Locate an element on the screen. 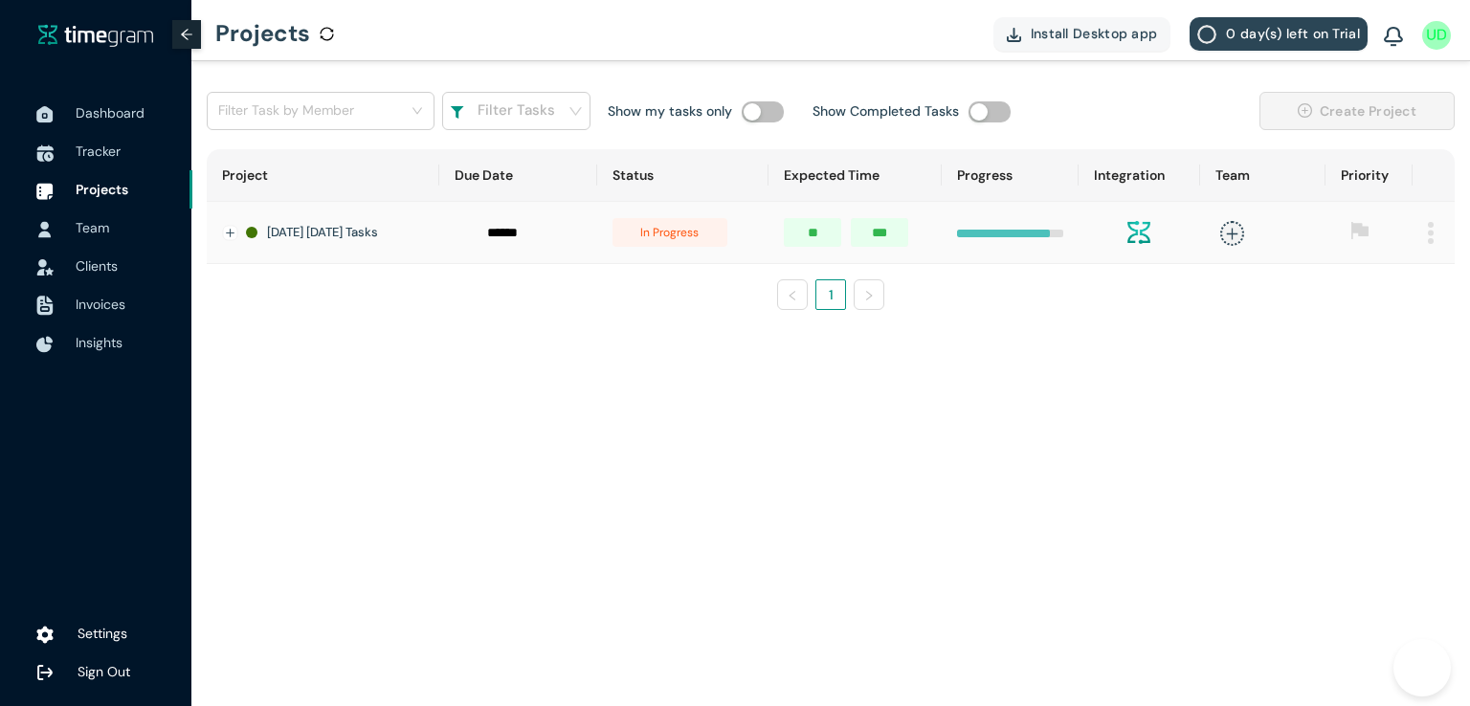  span: Team is located at coordinates (92, 228).